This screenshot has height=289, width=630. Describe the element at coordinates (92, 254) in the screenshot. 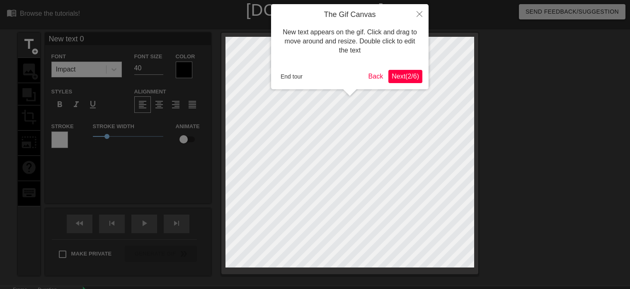

I see `span: Make Private` at that location.